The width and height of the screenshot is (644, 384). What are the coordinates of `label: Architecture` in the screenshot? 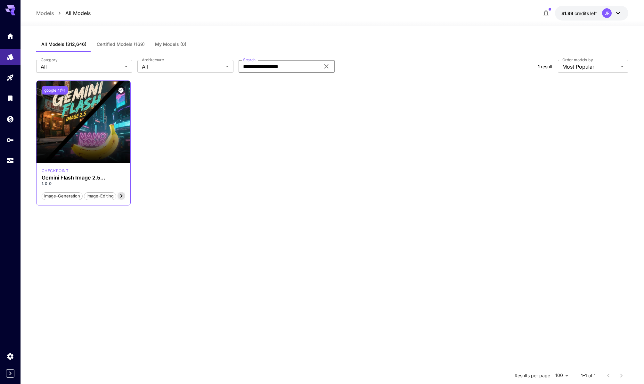 It's located at (153, 60).